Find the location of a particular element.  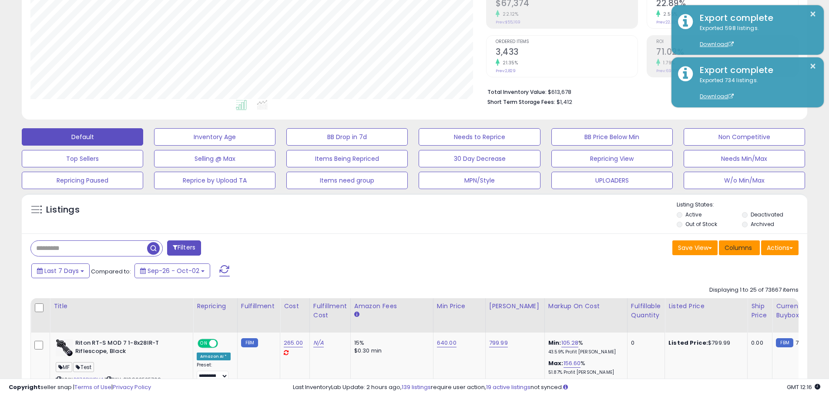

button: Repricing Paused is located at coordinates (82, 181).